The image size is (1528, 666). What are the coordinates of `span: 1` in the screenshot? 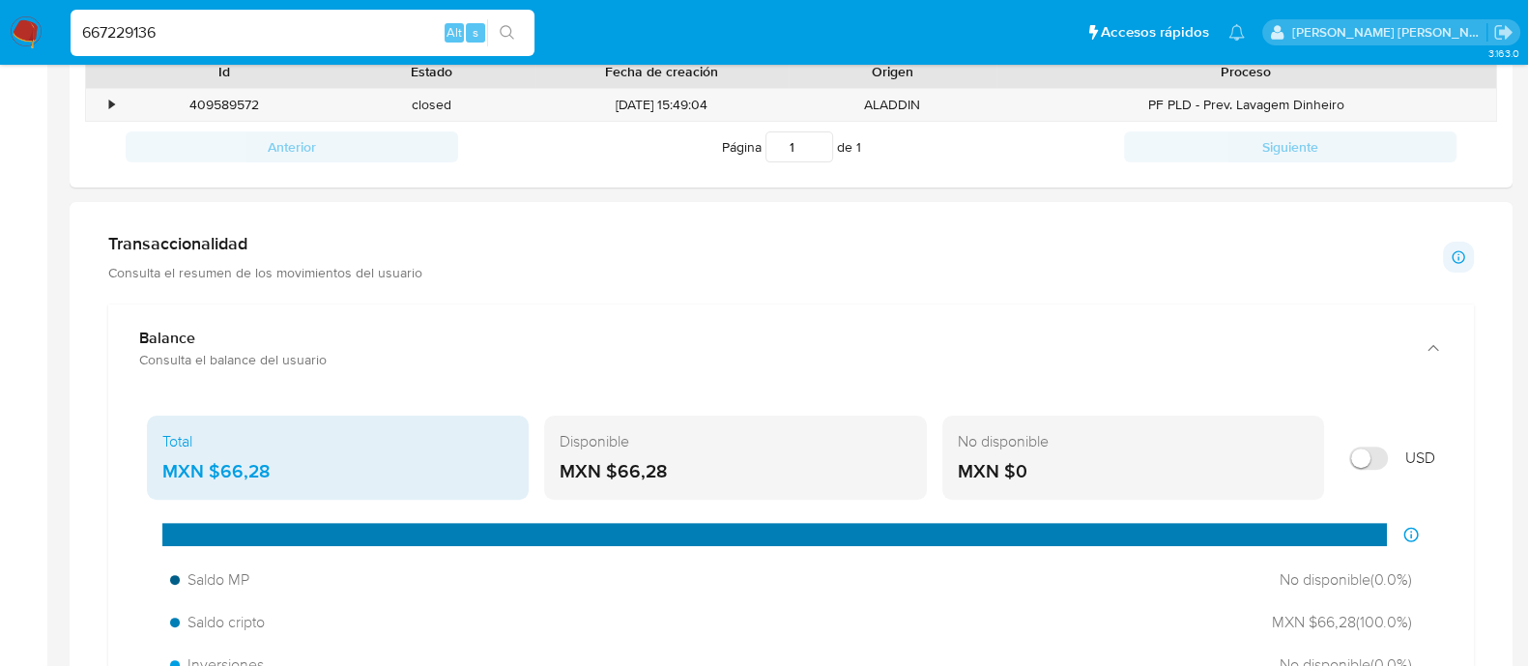 It's located at (858, 147).